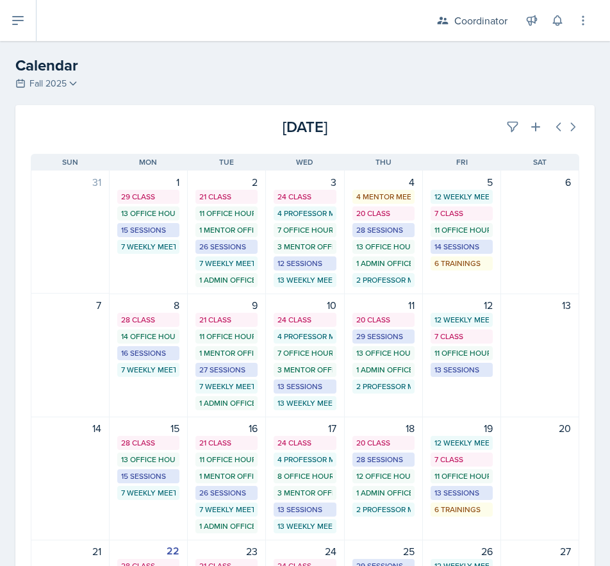  I want to click on span: Tue, so click(226, 162).